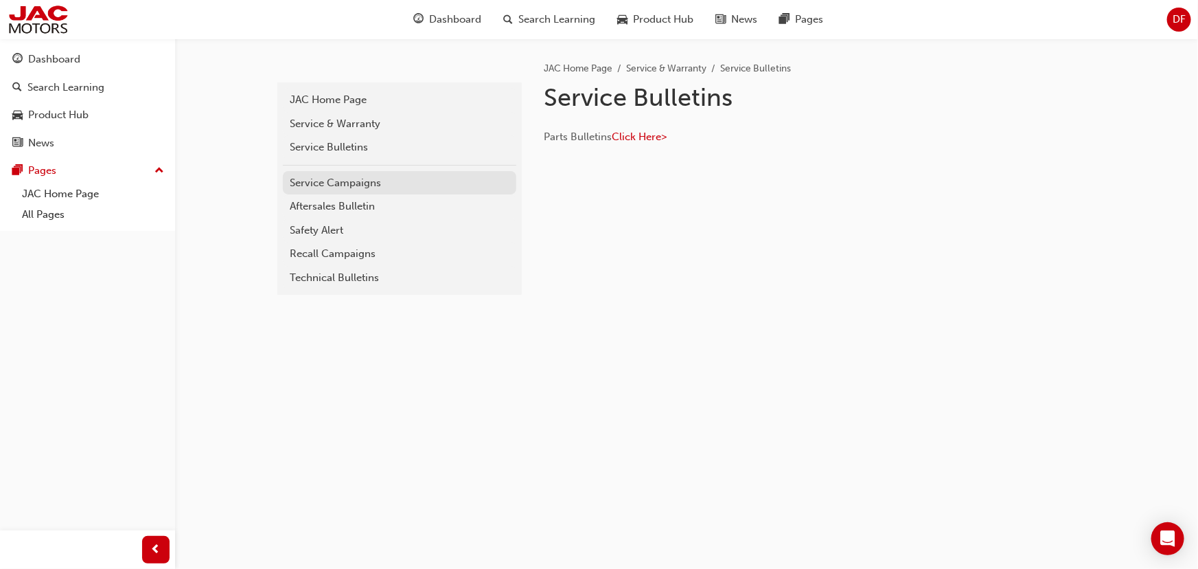  Describe the element at coordinates (639, 137) in the screenshot. I see `a: Click Here>` at that location.